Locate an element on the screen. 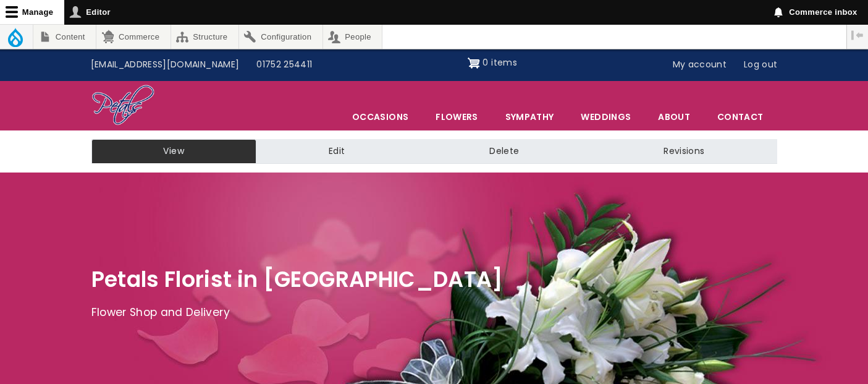  img: Shopping cart is located at coordinates (474, 63).